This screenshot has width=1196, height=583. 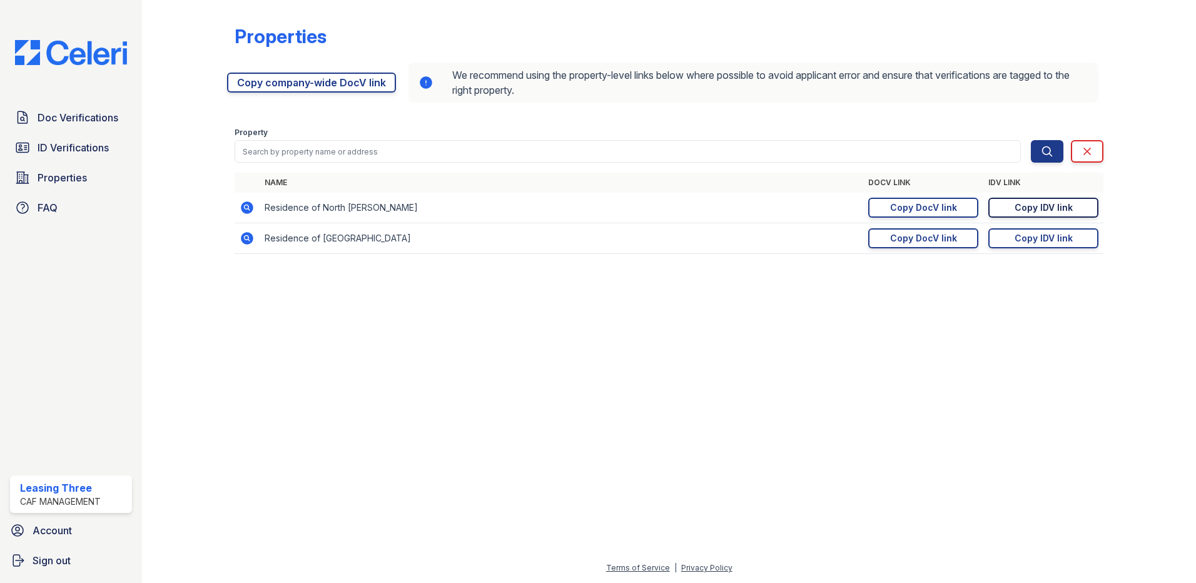 I want to click on a: Copy company-wide DocV link, so click(x=311, y=83).